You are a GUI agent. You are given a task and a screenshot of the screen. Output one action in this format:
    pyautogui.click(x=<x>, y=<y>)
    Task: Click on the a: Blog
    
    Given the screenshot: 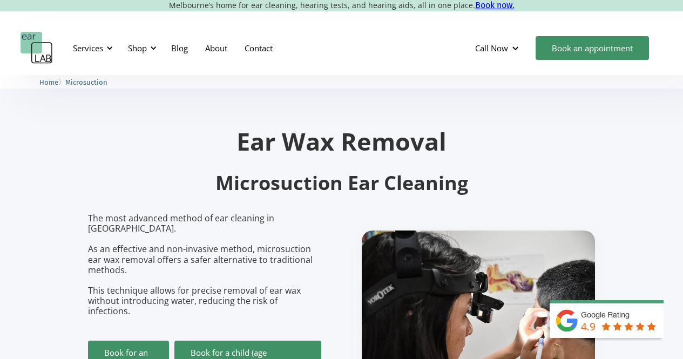 What is the action you would take?
    pyautogui.click(x=179, y=48)
    